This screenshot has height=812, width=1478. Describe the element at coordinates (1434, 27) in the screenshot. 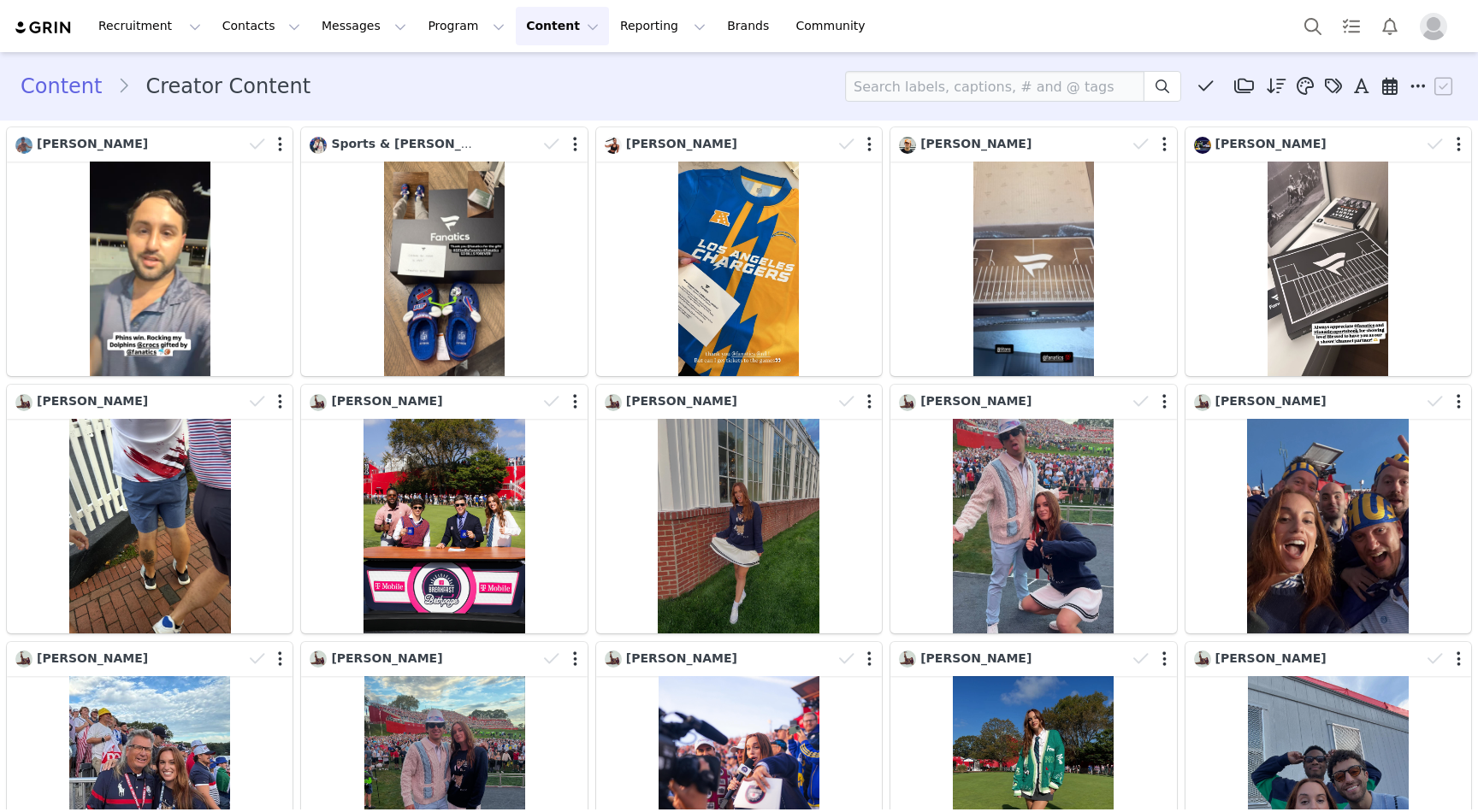

I see `img: placeholder-profile.jpg` at that location.